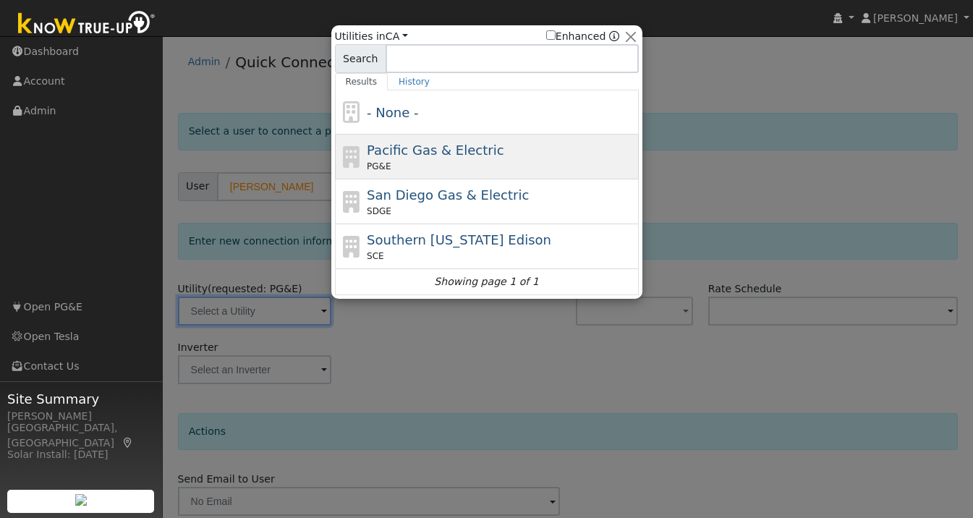 The width and height of the screenshot is (973, 518). What do you see at coordinates (583, 36) in the screenshot?
I see `span: Show enhanced providers` at bounding box center [583, 36].